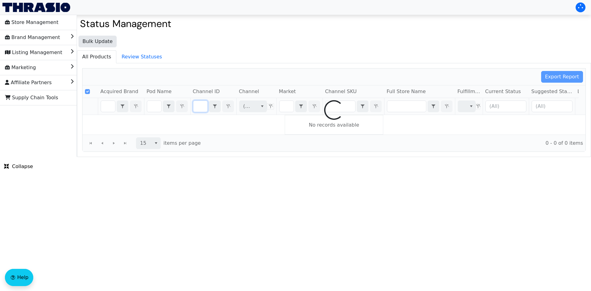 This screenshot has height=291, width=591. Describe the element at coordinates (334, 24) in the screenshot. I see `h2: Status Management` at that location.